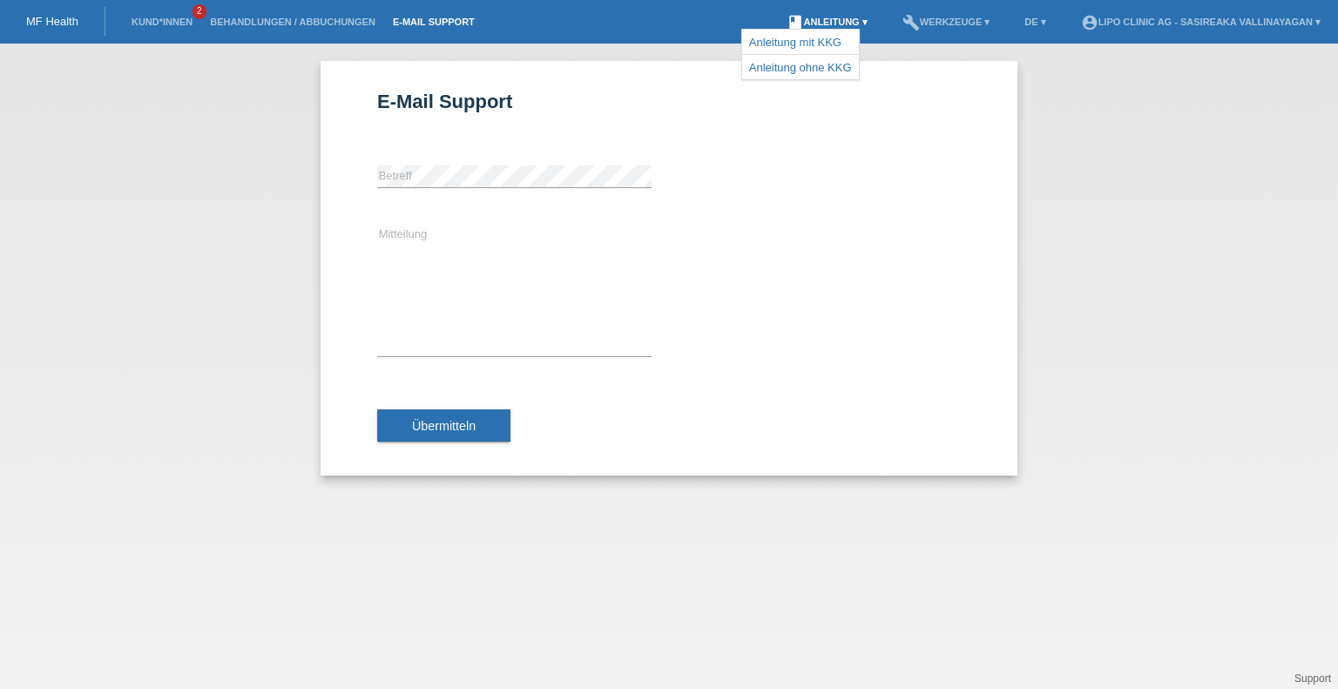 This screenshot has width=1338, height=689. Describe the element at coordinates (669, 101) in the screenshot. I see `h1: E-Mail Support` at that location.